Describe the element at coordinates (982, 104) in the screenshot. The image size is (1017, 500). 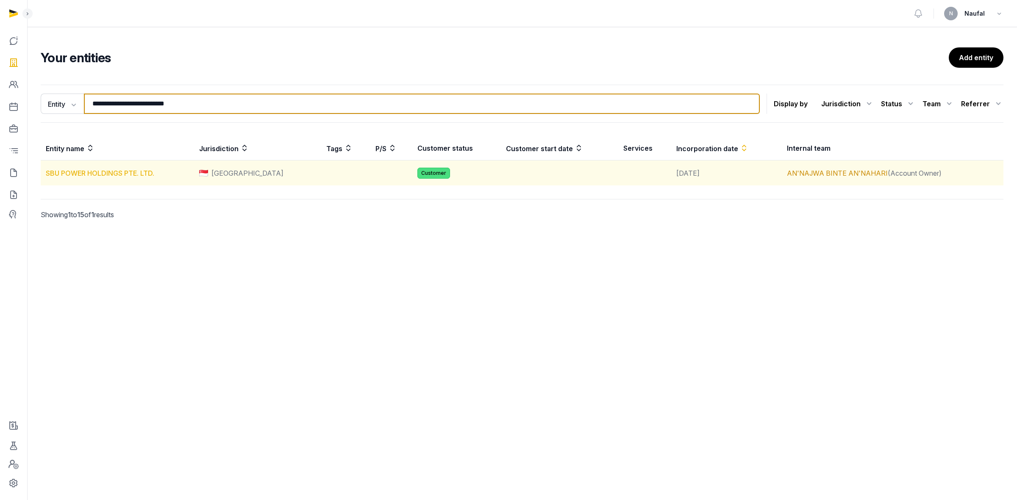
I see `div: Referrer` at that location.